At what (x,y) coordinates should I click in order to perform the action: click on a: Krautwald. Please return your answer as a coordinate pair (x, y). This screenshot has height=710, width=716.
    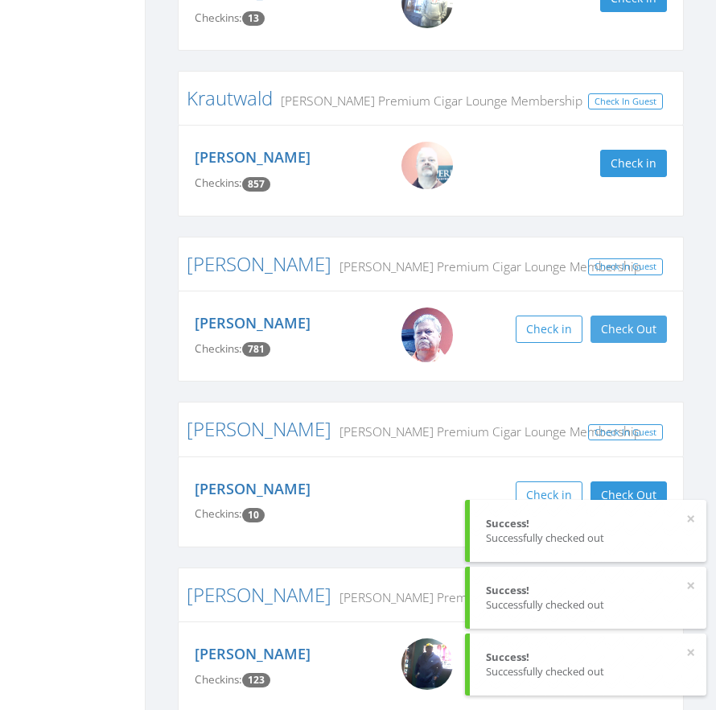
    Looking at the image, I should click on (229, 97).